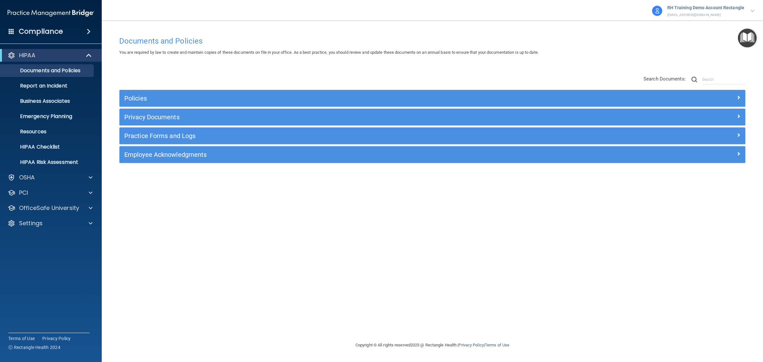  I want to click on h5: Practice Forms and Logs, so click(354, 136).